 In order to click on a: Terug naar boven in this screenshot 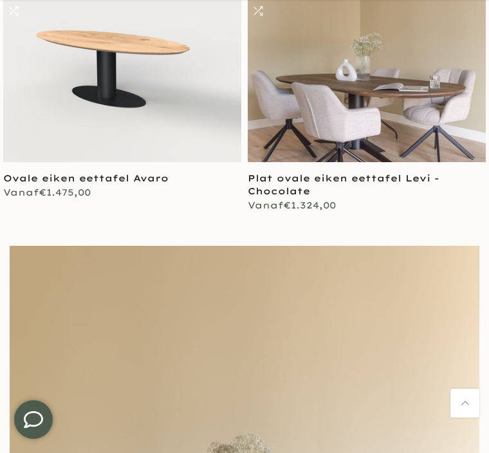, I will do `click(465, 403)`.